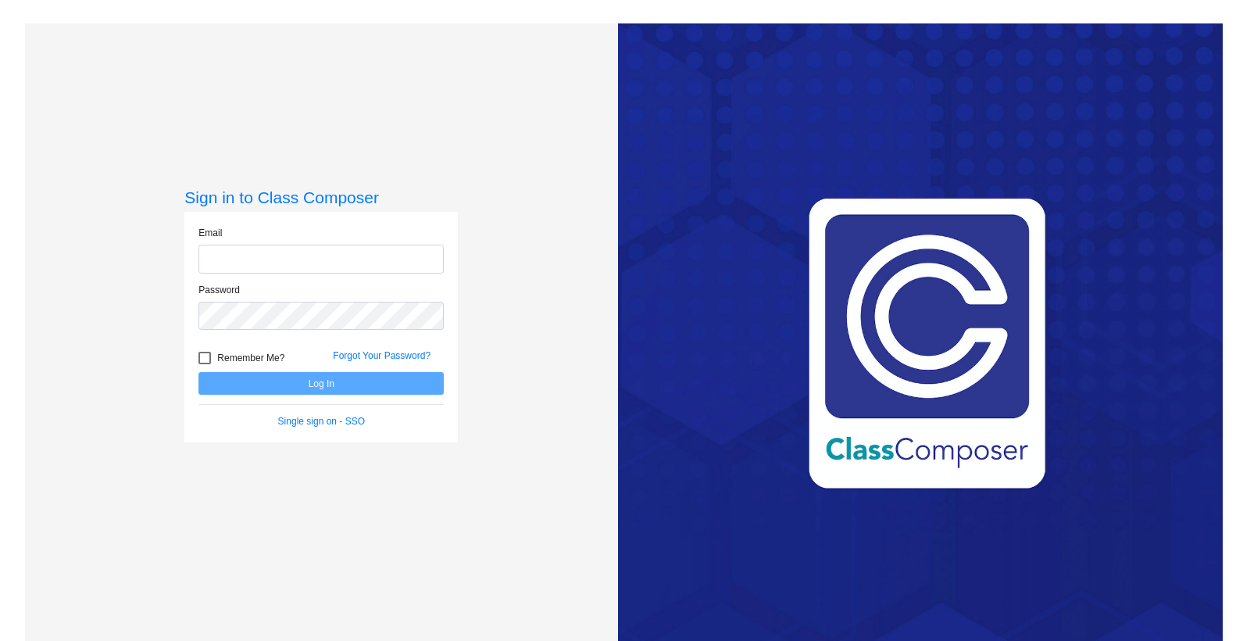 Image resolution: width=1236 pixels, height=641 pixels. Describe the element at coordinates (381, 356) in the screenshot. I see `a: Forgot Your Password?` at that location.